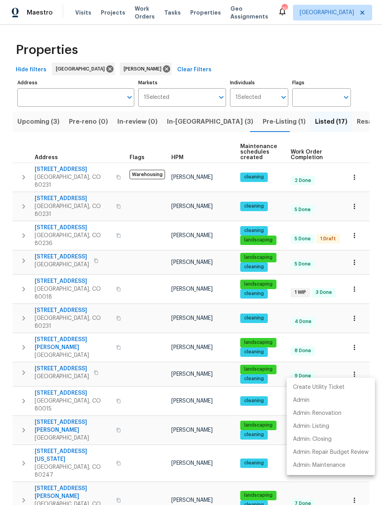  I want to click on p: Admin: Repair Budget Review, so click(331, 452).